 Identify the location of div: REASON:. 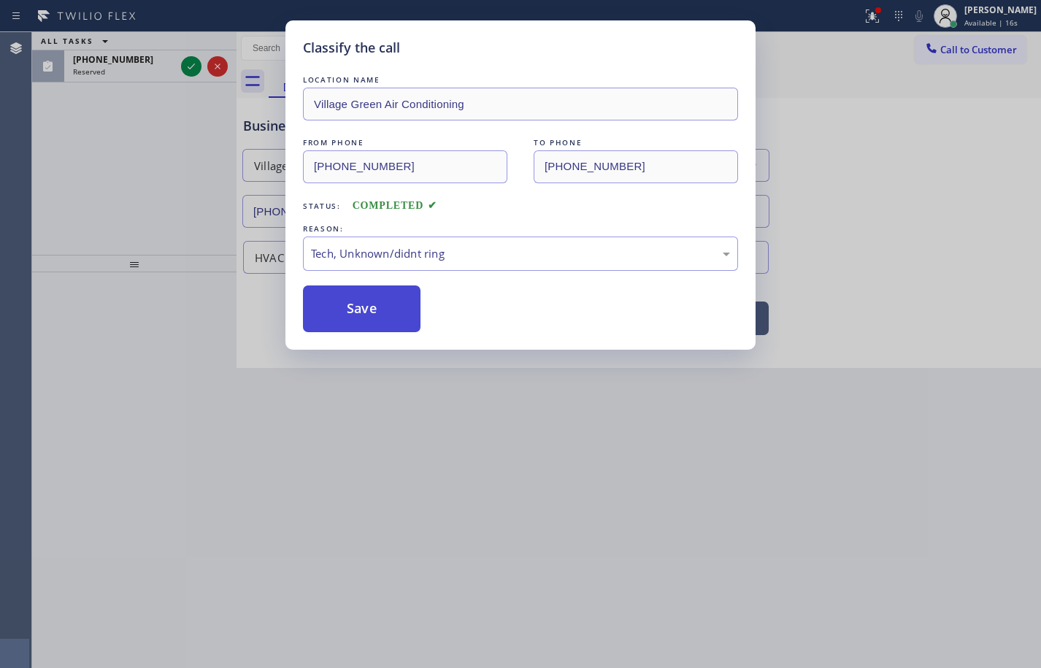
(520, 228).